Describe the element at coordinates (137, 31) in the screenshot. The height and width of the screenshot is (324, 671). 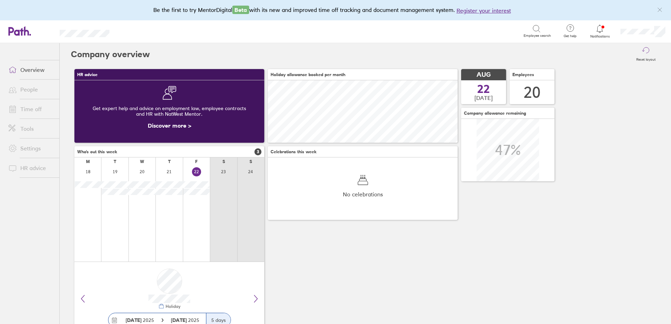
I see `div: Search` at that location.